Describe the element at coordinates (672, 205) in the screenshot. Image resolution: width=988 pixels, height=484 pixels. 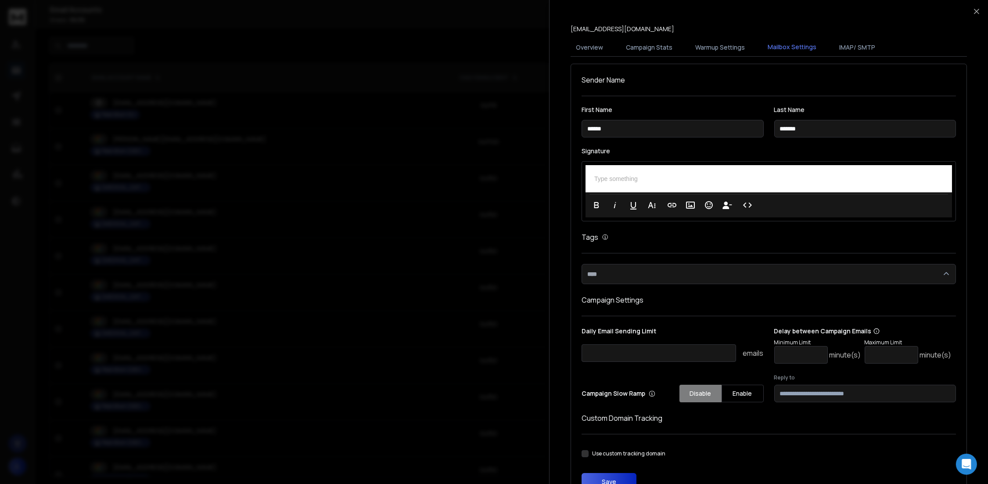
I see `button: Insert Link (⌘K)` at that location.